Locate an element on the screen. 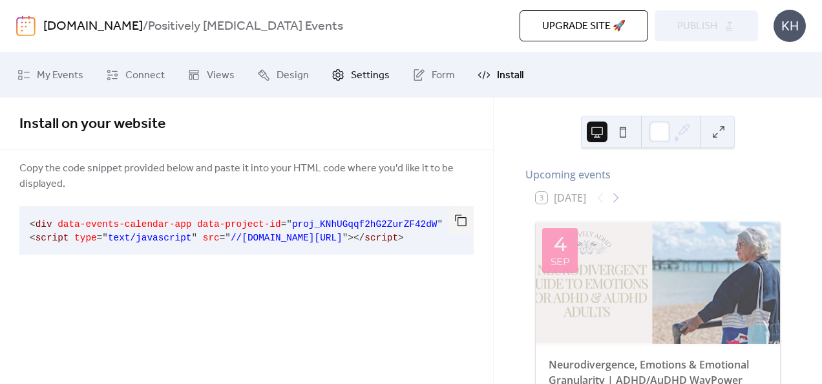  span: data-events-calendar-app is located at coordinates (124, 224).